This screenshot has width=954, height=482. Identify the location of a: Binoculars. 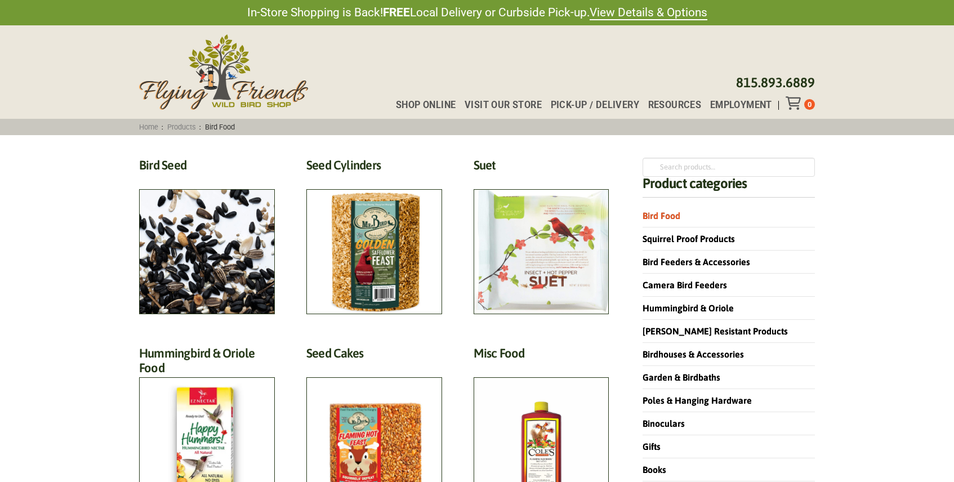
(664, 424).